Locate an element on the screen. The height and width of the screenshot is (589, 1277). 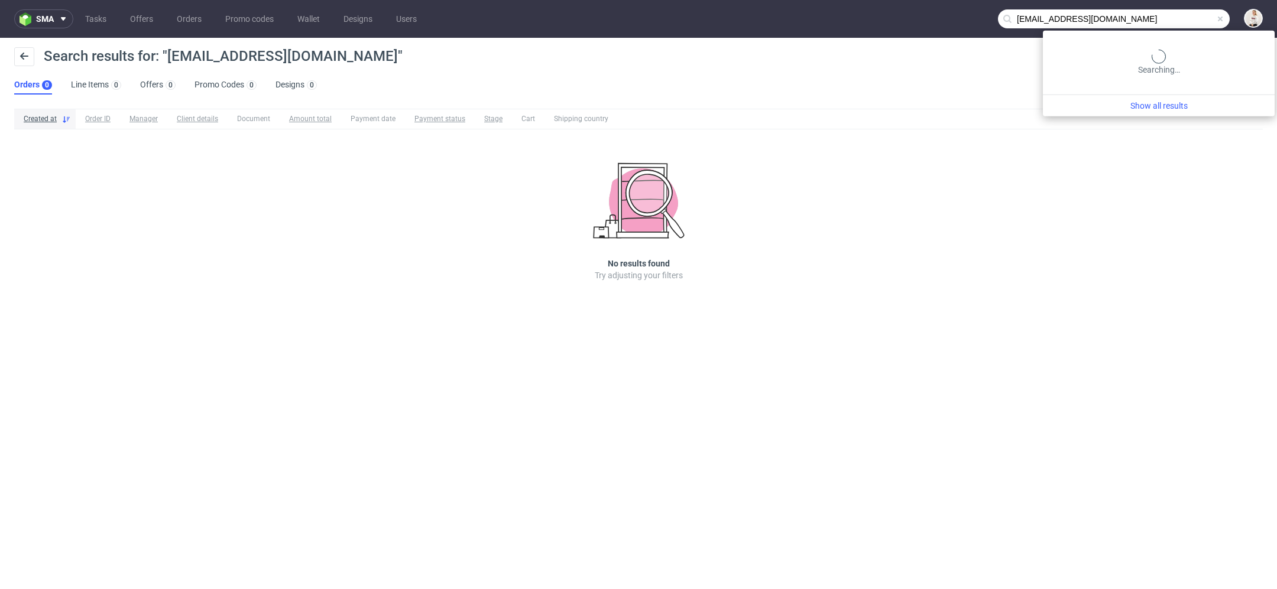
span: Stage is located at coordinates (493, 119).